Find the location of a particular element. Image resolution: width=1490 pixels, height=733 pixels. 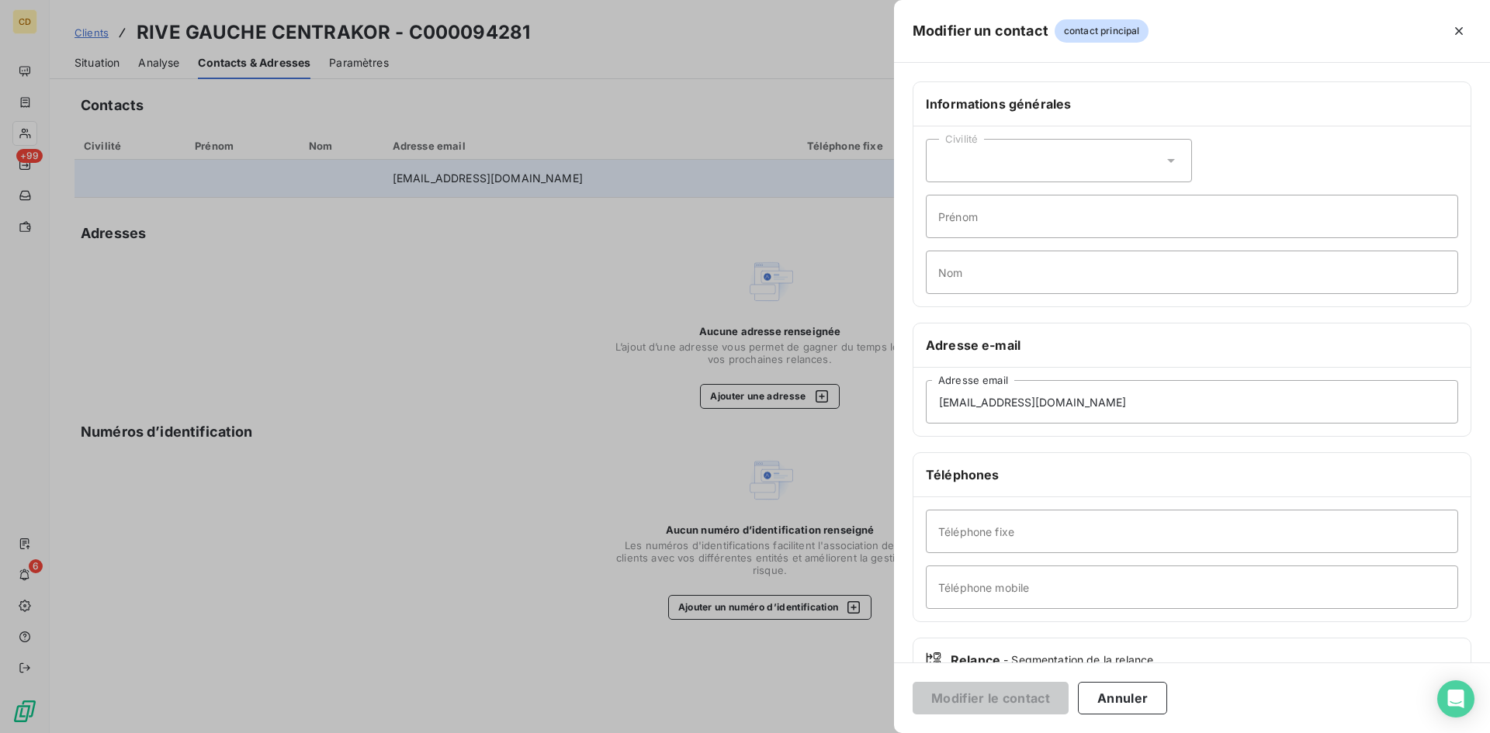

span: contact principal is located at coordinates (1102, 31).